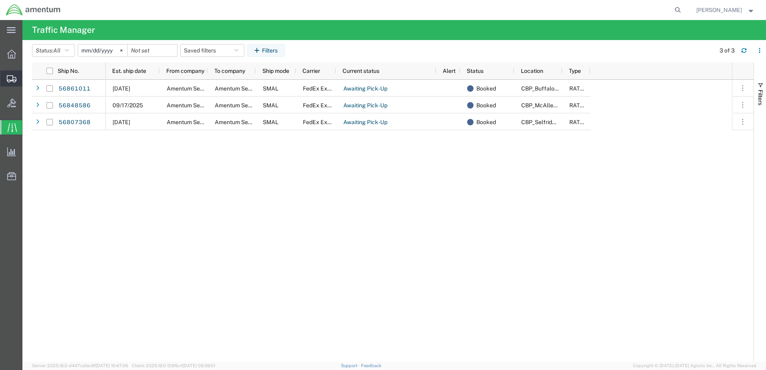 The height and width of the screenshot is (370, 766). I want to click on span: Est. ship date, so click(129, 71).